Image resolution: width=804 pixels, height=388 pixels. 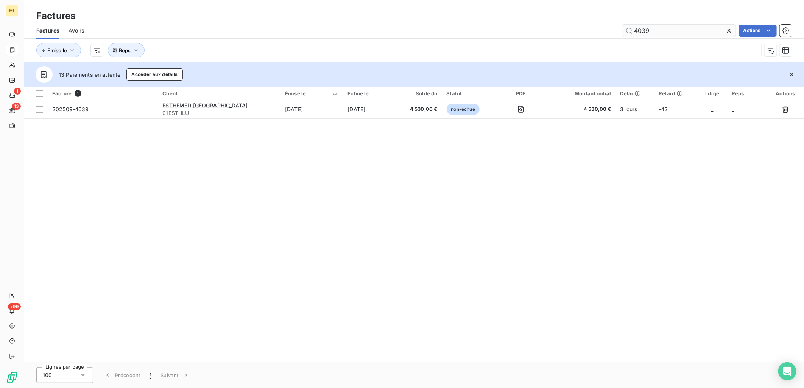 What do you see at coordinates (635, 109) in the screenshot?
I see `td: 3 jours` at bounding box center [635, 109].